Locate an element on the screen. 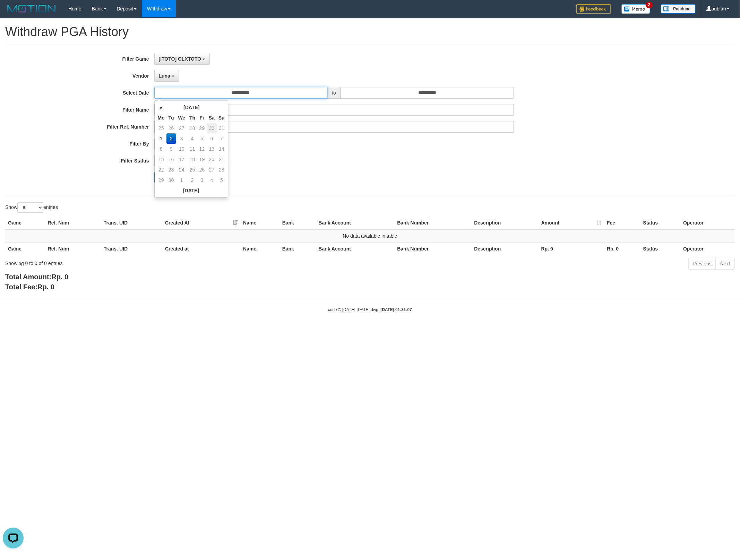  th: Su is located at coordinates (222, 118).